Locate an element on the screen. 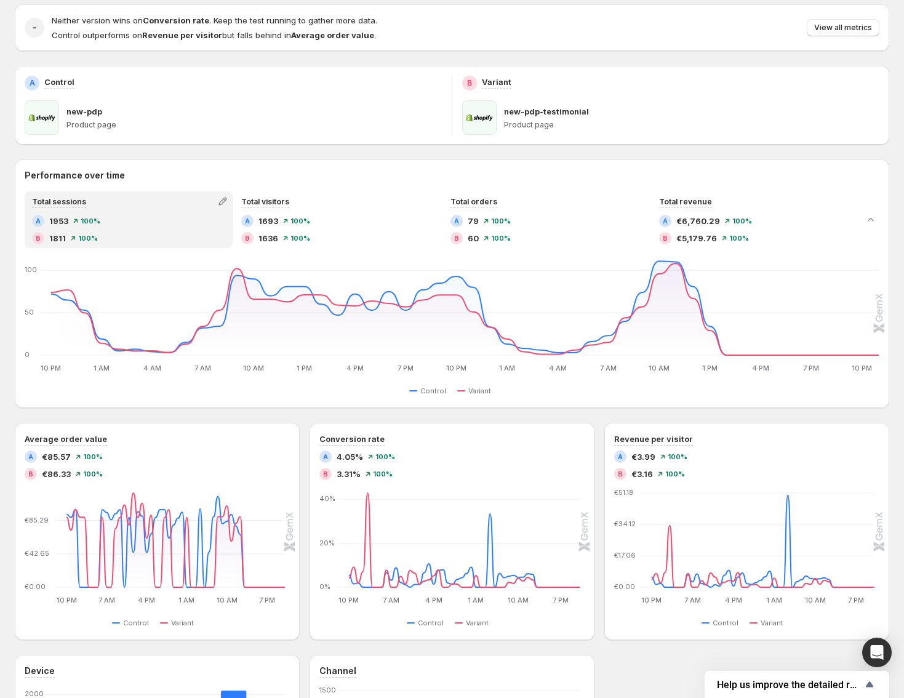 The image size is (904, 698). text: 100 is located at coordinates (31, 269).